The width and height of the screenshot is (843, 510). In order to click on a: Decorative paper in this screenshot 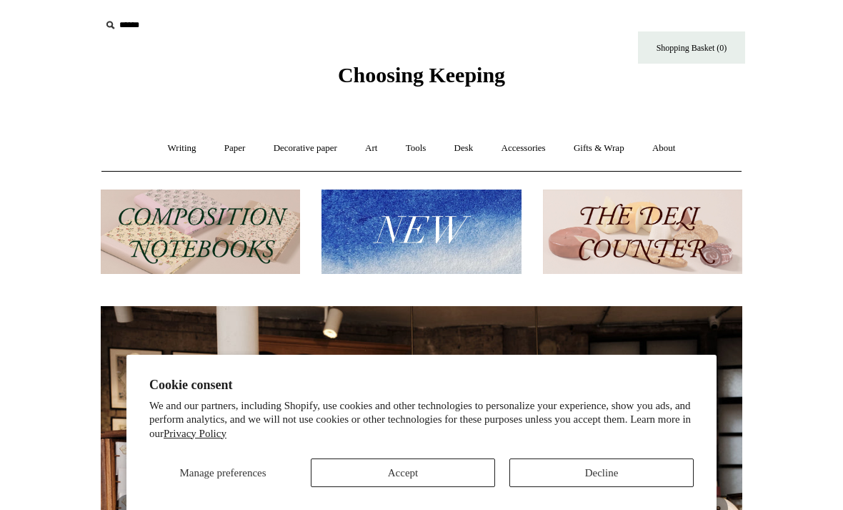, I will do `click(305, 148)`.